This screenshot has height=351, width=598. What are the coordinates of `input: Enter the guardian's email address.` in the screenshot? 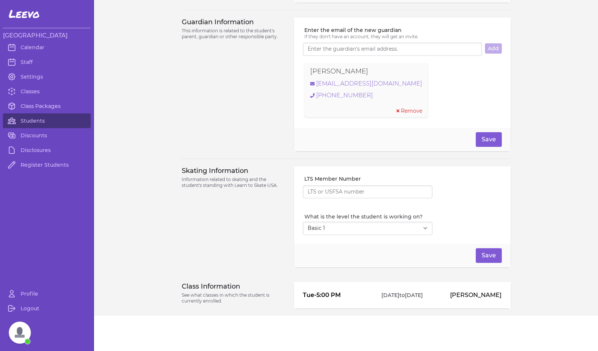 It's located at (392, 49).